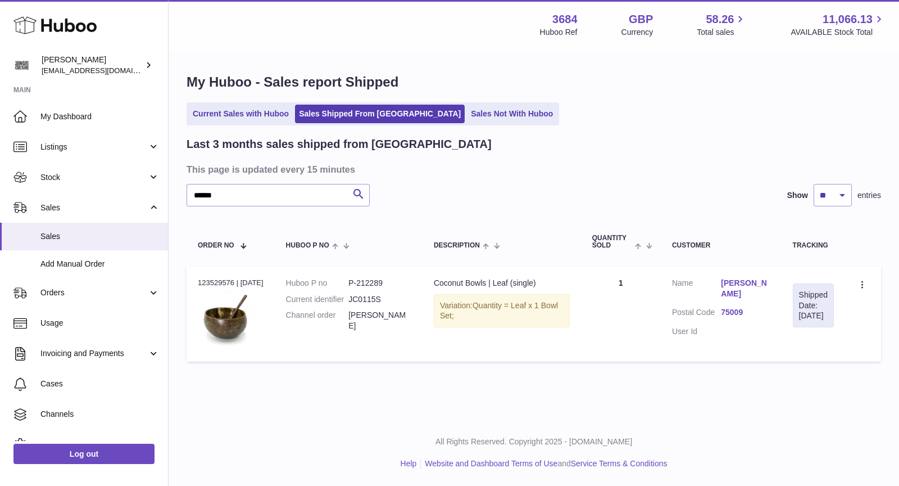  What do you see at coordinates (318, 283) in the screenshot?
I see `dt: Huboo P no` at bounding box center [318, 283].